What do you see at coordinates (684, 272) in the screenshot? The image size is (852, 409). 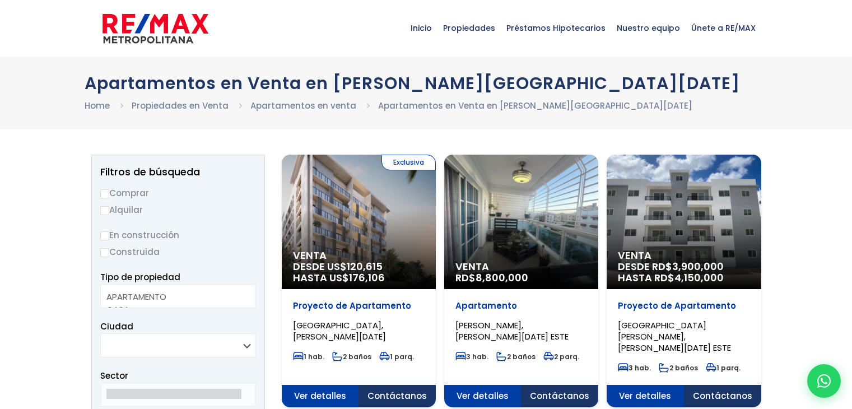 I see `span: DESDE RD$` at bounding box center [684, 272].